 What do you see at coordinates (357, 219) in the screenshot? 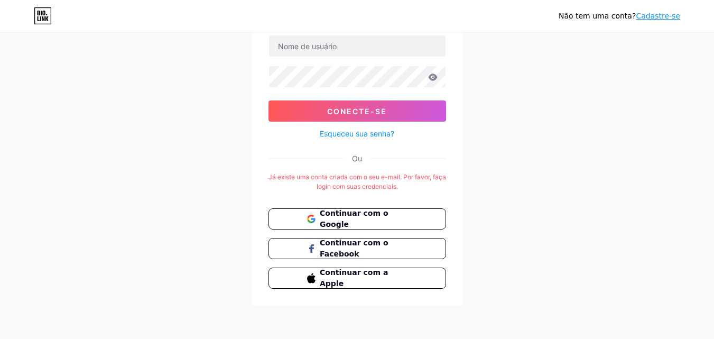
I see `a: Continuar com o Google` at bounding box center [357, 219].